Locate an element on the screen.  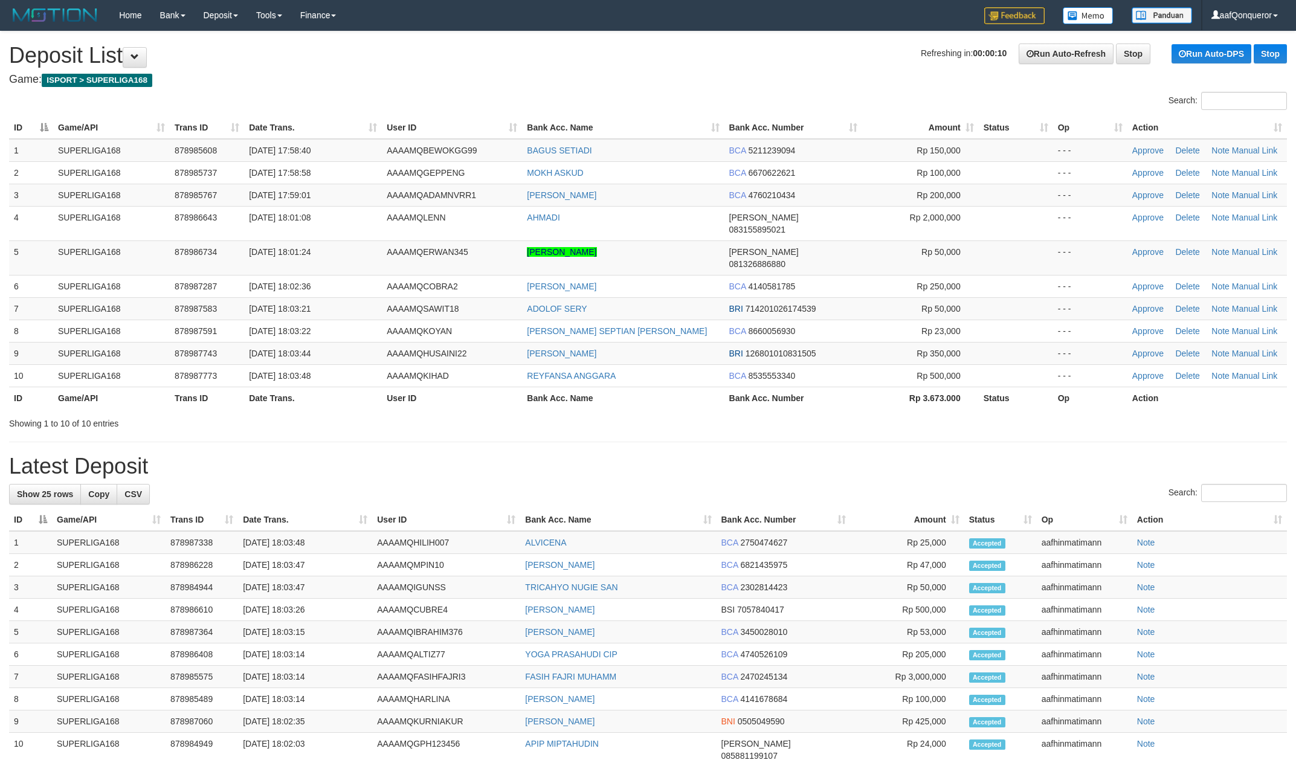
th: Amount: activate to sort column ascending is located at coordinates (907, 520).